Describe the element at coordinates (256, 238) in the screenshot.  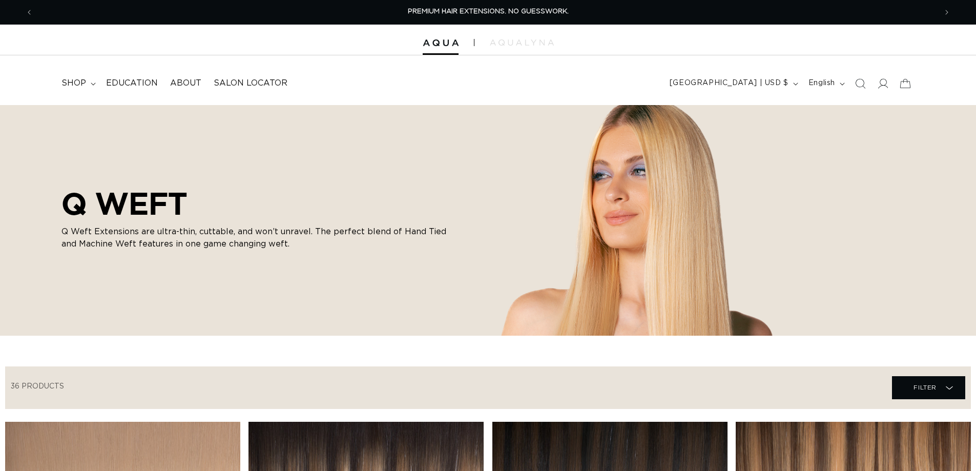
I see `p: Q Weft Extensions are ultra-thin, cuttable, and won’t unravel. The perfect blend of Hand Tied and...` at that location.